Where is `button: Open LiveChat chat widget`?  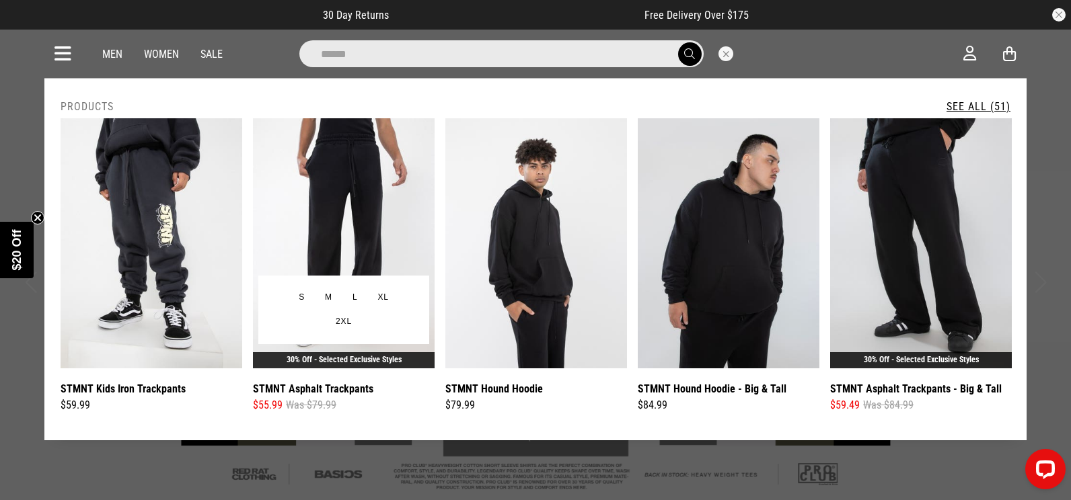
button: Open LiveChat chat widget is located at coordinates (31, 26).